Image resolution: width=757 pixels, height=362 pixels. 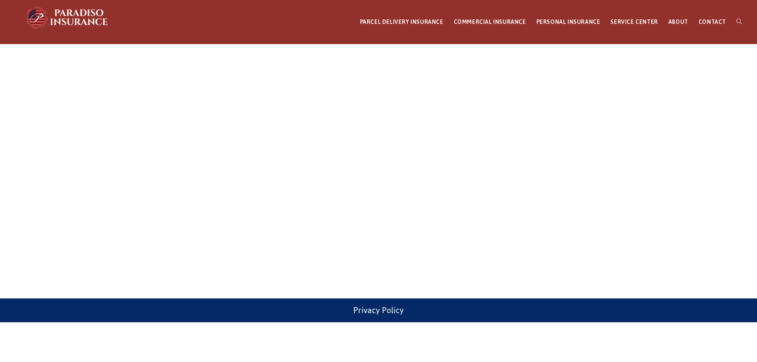 What do you see at coordinates (678, 22) in the screenshot?
I see `span: ABOUT` at bounding box center [678, 22].